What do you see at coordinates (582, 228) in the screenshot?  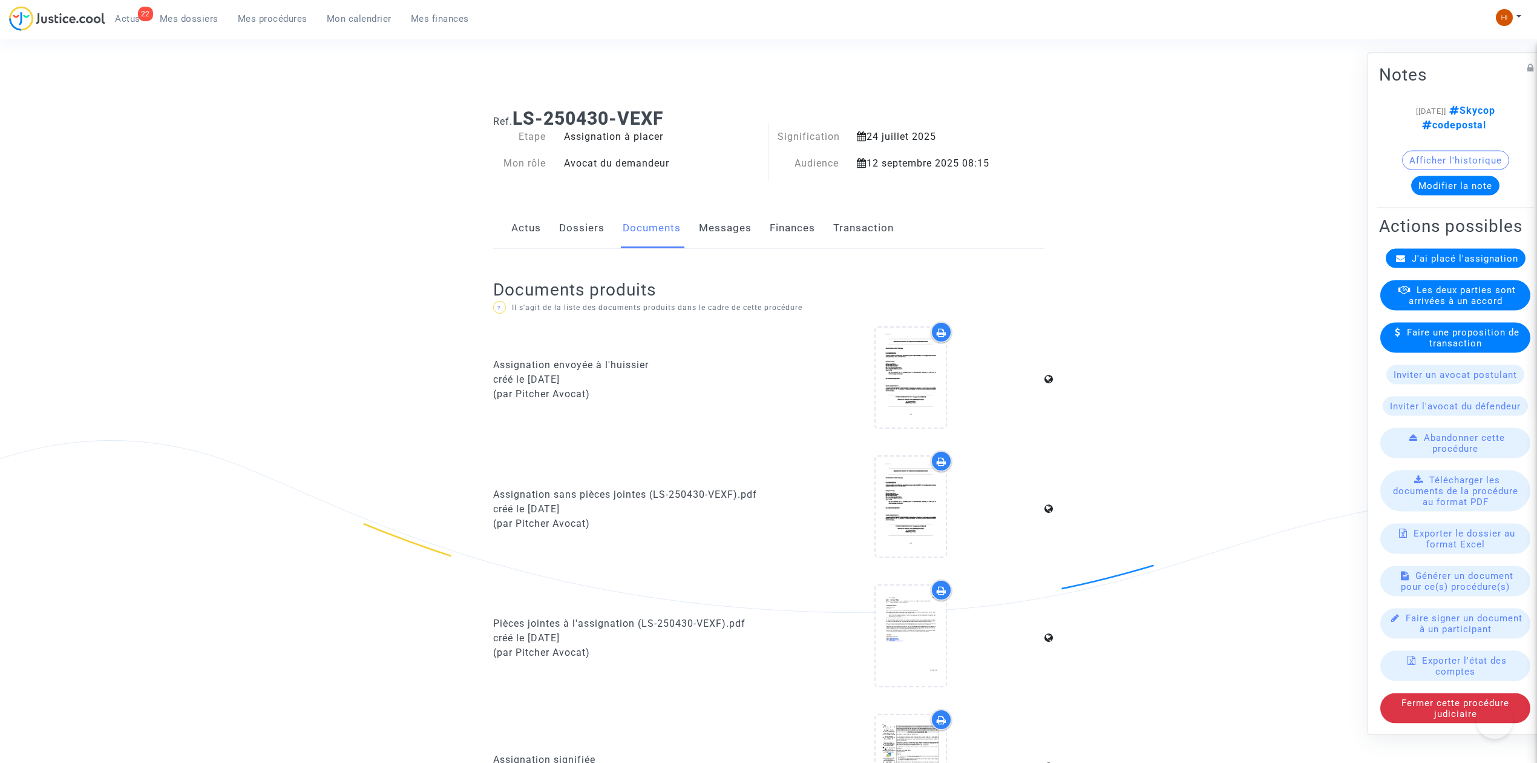 I see `a: Dossiers` at bounding box center [582, 228].